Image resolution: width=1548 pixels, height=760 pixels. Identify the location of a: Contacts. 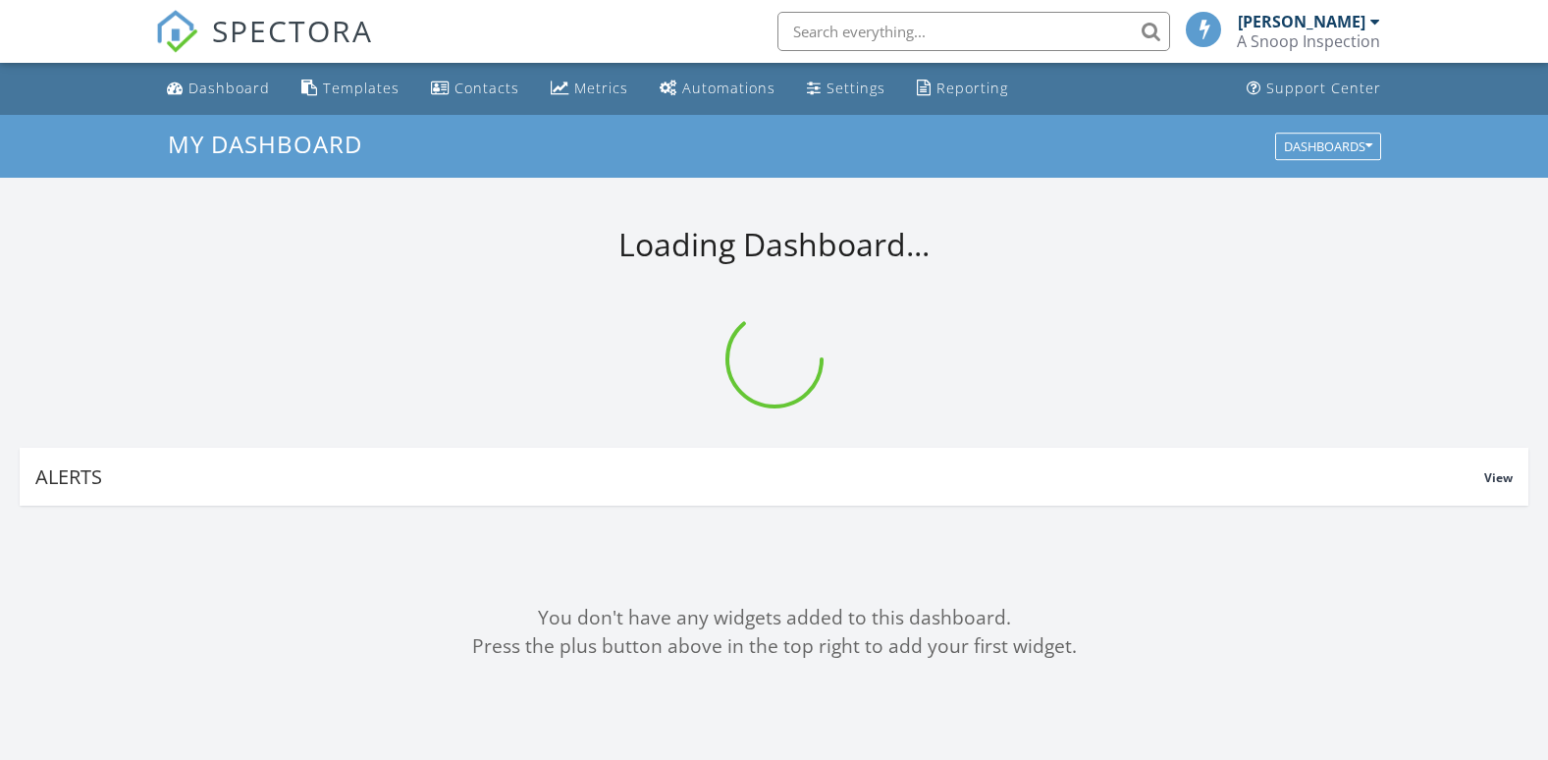
(475, 88).